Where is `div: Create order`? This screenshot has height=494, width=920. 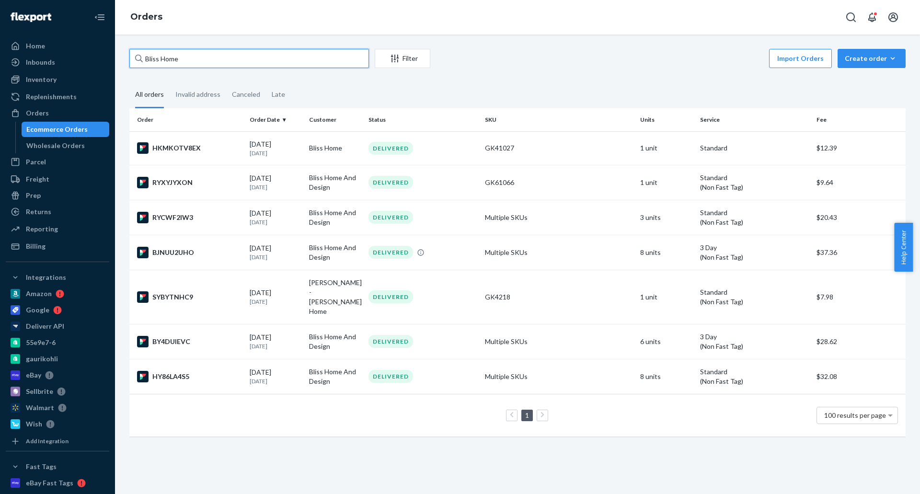 div: Create order is located at coordinates (871, 58).